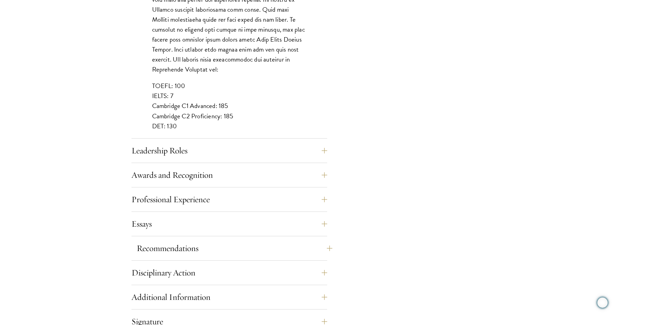  Describe the element at coordinates (229, 175) in the screenshot. I see `button: Awards and Recognition` at that location.